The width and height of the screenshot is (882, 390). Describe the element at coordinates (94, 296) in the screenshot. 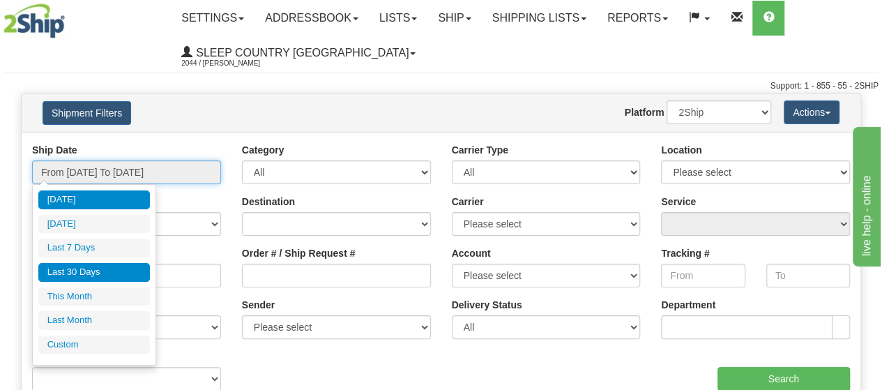

I see `li: This Month` at that location.